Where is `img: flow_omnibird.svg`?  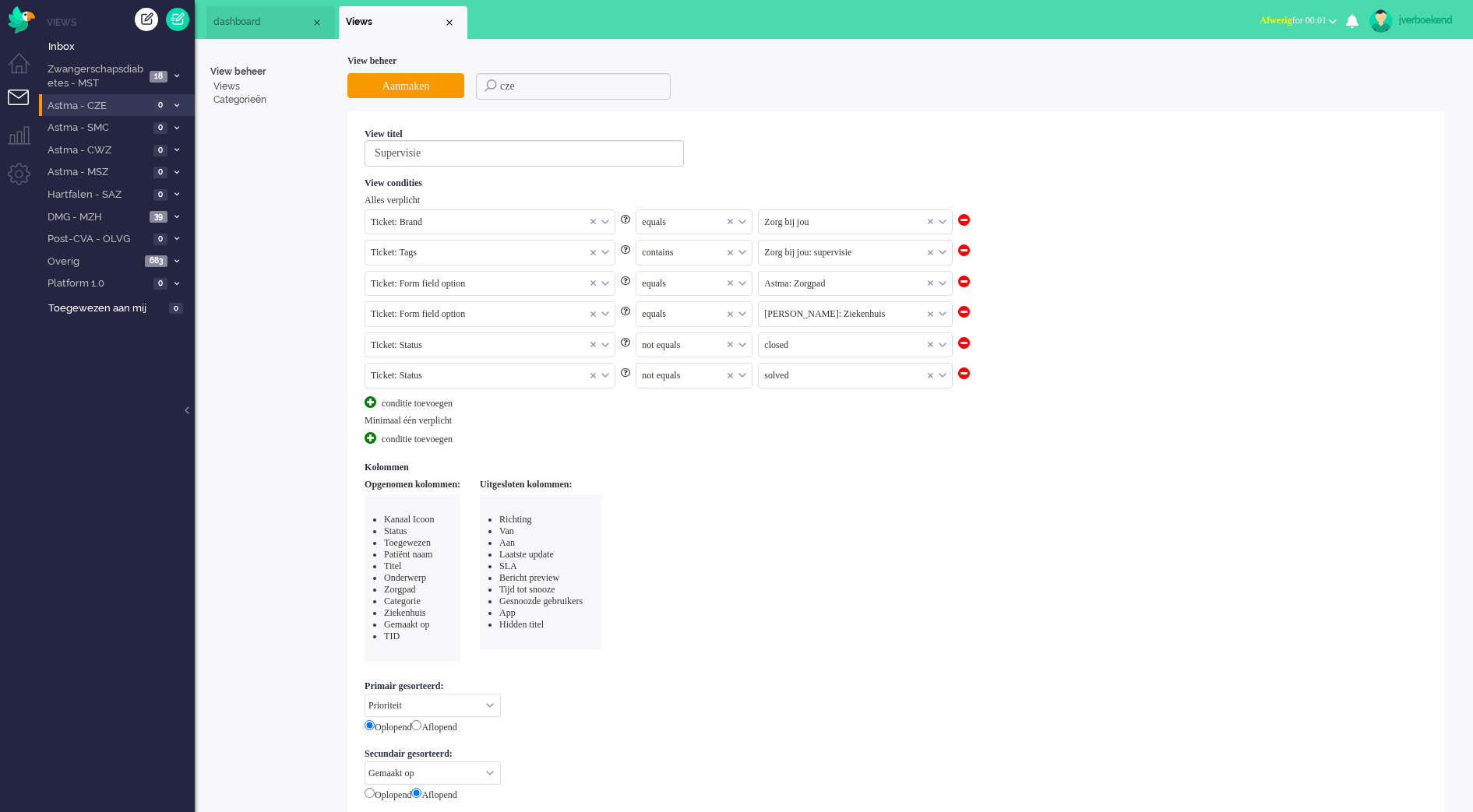
img: flow_omnibird.svg is located at coordinates (21, 19).